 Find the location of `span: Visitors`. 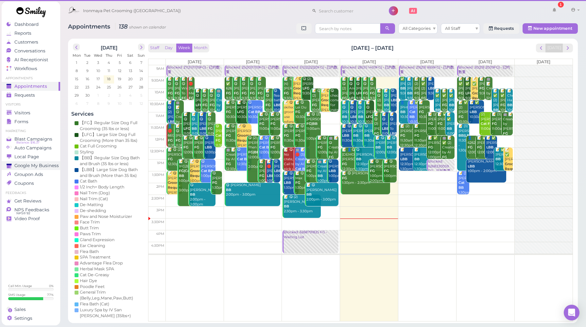

span: Visitors is located at coordinates (22, 113).